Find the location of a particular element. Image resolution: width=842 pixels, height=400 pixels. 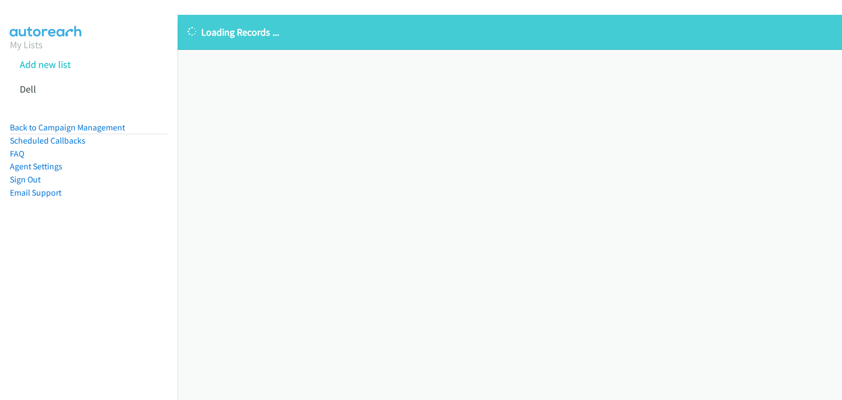

a: My Lists is located at coordinates (26, 44).